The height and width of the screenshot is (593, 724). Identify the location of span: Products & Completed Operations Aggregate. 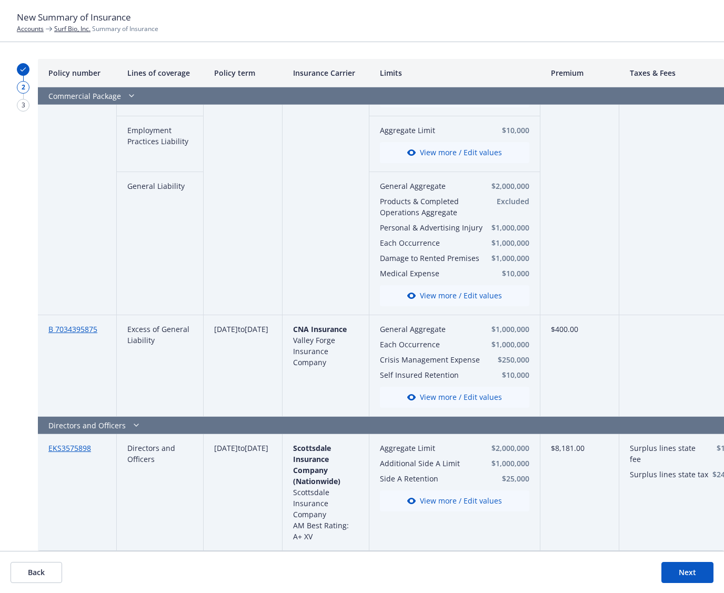
(432, 207).